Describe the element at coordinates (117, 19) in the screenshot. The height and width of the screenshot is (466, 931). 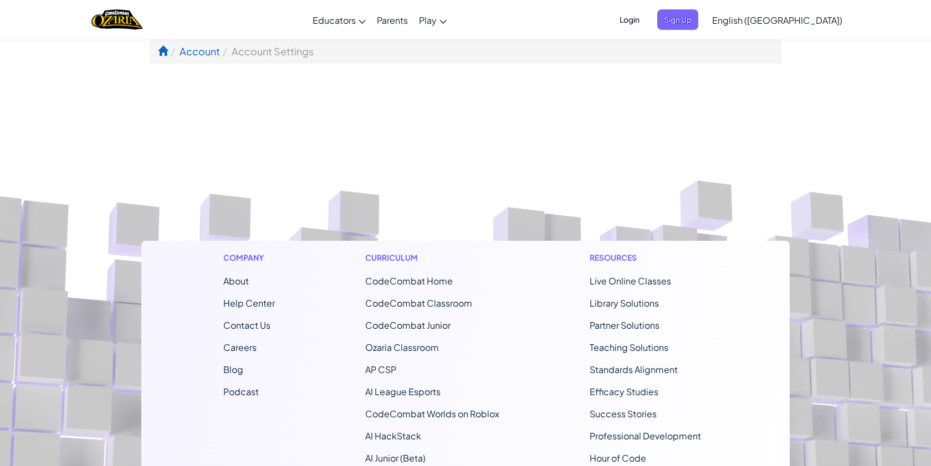
I see `a: Ozaria by CodeCombat logo` at that location.